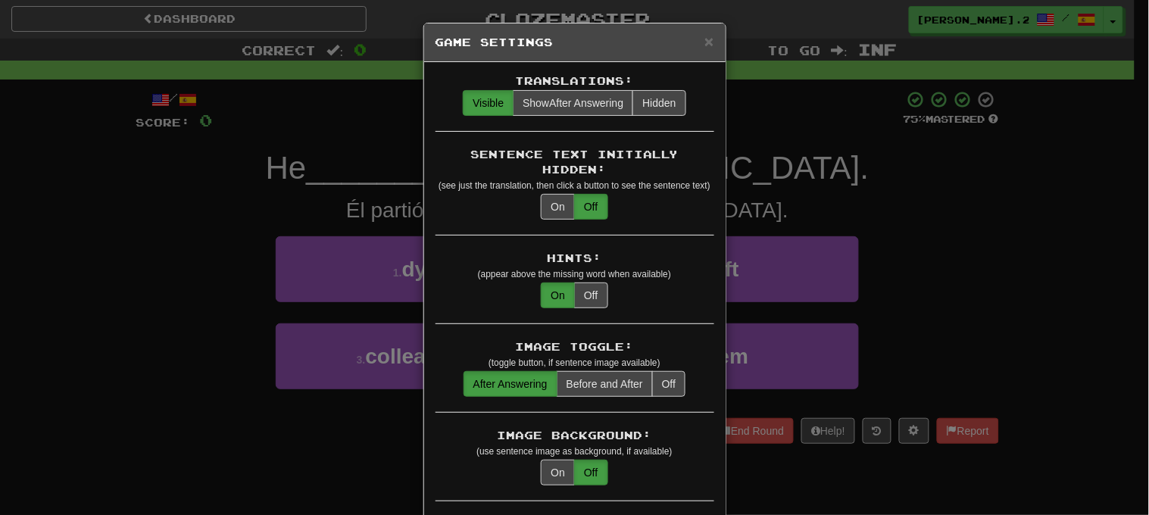  What do you see at coordinates (536, 103) in the screenshot?
I see `span: Show` at bounding box center [536, 103].